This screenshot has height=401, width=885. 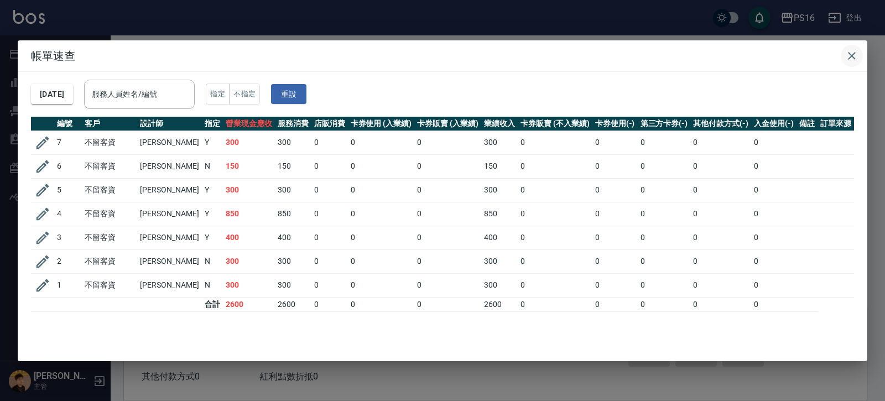 I want to click on th: 卡券使用 (入業績), so click(x=381, y=124).